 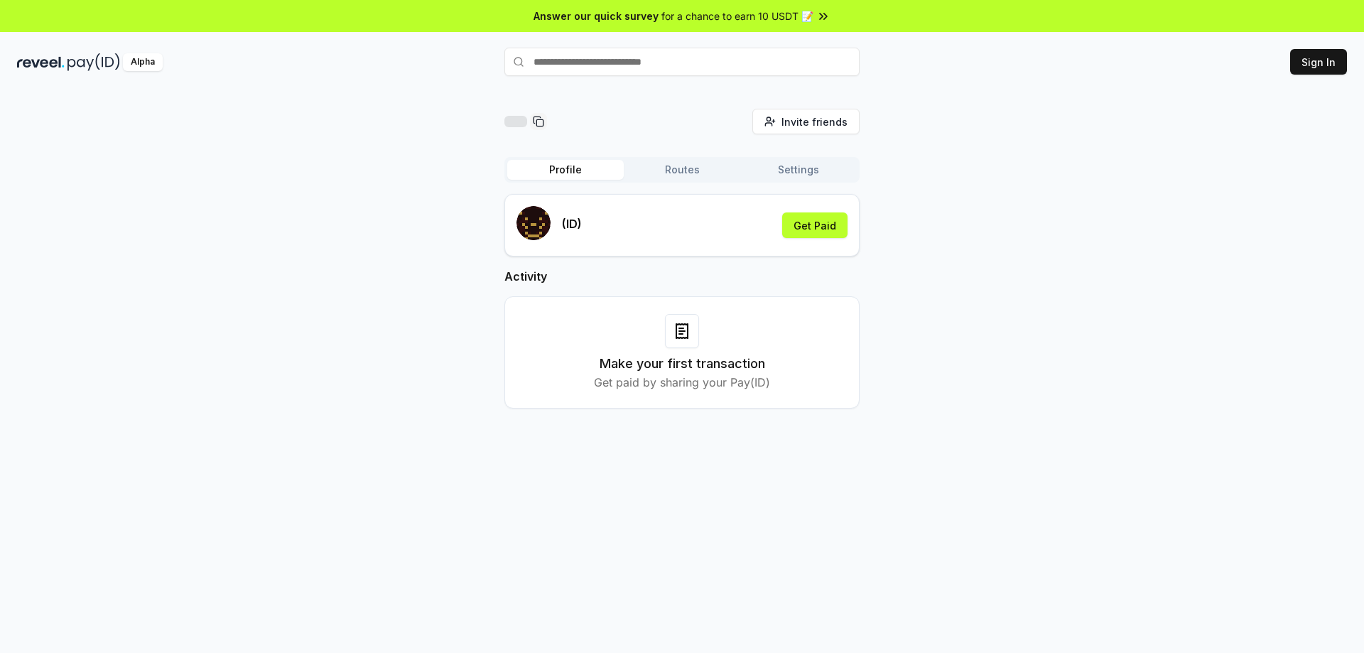 I want to click on span: Answer our quick survey, so click(x=596, y=16).